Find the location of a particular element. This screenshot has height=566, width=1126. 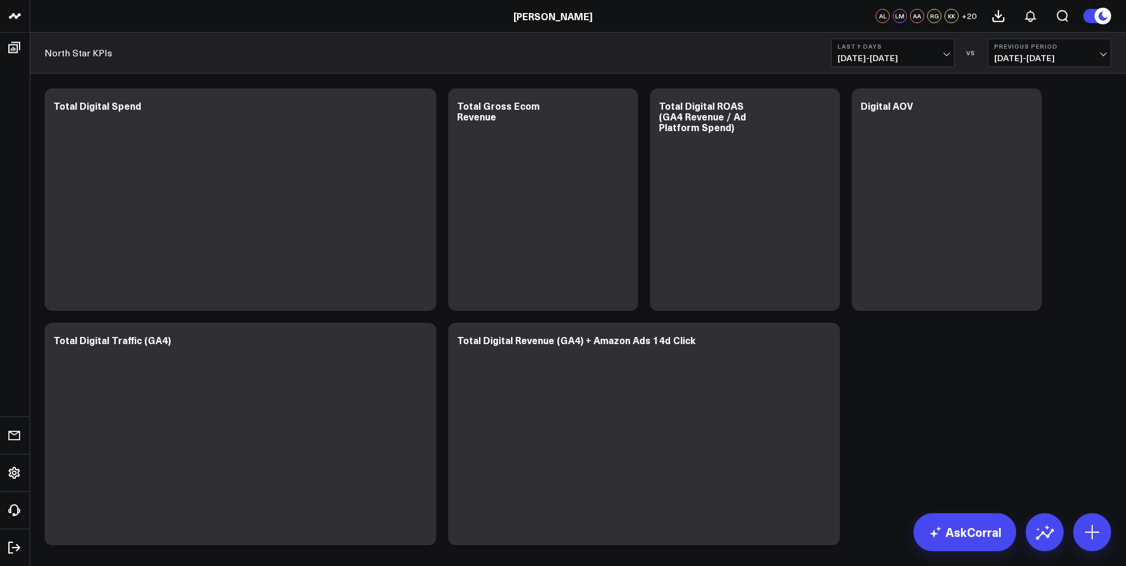

div: Digital AOV is located at coordinates (886, 106).